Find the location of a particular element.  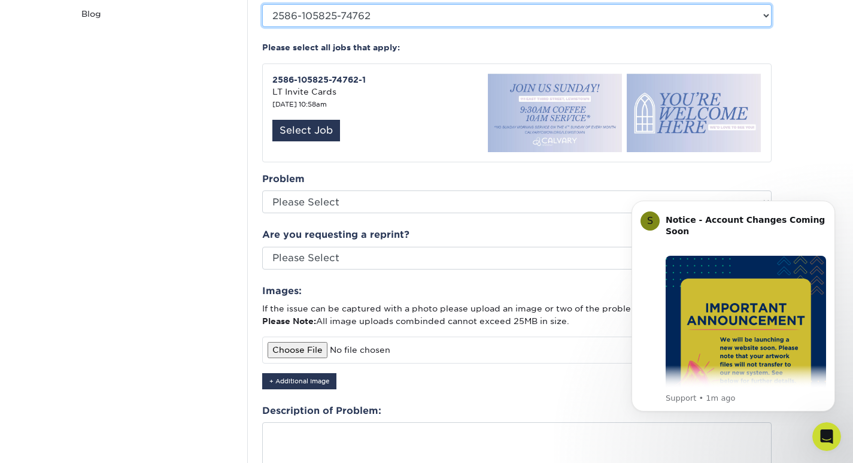

strong: Images: is located at coordinates (282, 290).